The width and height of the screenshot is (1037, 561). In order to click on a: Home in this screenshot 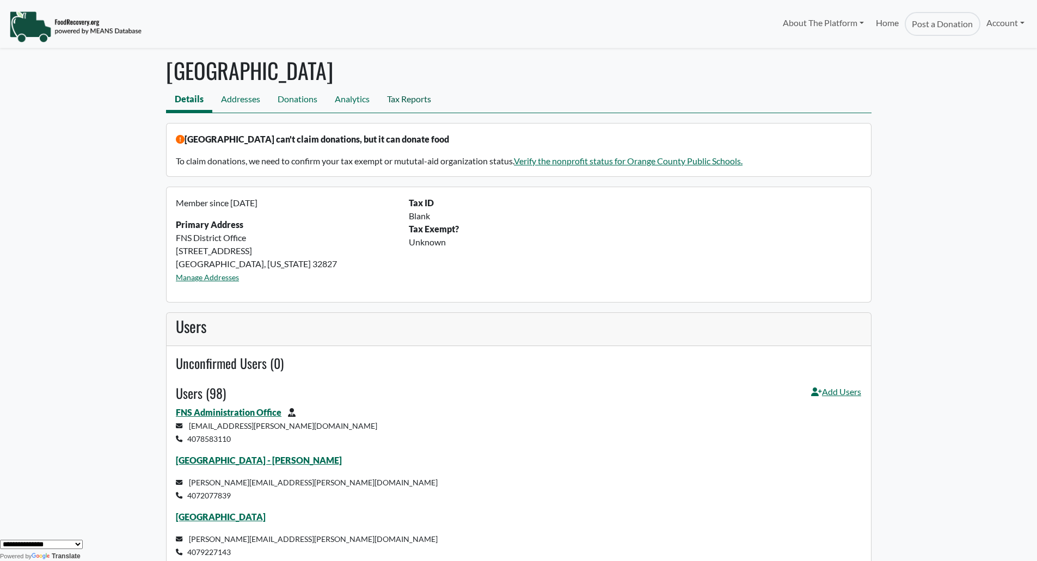, I will do `click(888, 24)`.